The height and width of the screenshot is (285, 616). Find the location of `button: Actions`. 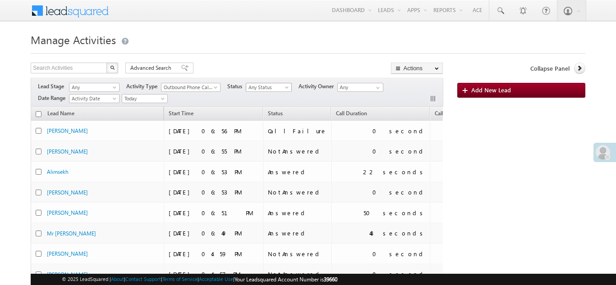

button: Actions is located at coordinates (416, 68).